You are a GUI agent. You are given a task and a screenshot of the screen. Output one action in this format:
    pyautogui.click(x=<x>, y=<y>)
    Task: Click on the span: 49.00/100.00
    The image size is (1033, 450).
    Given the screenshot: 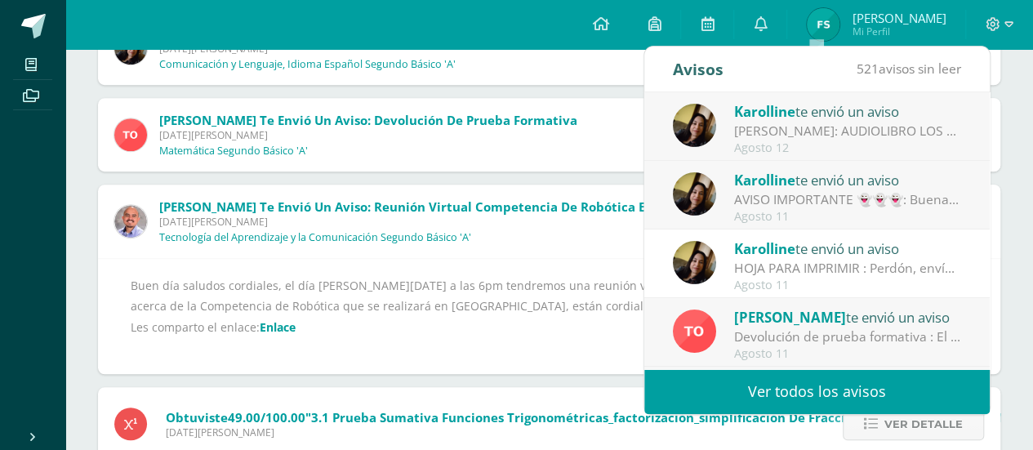 What is the action you would take?
    pyautogui.click(x=266, y=417)
    